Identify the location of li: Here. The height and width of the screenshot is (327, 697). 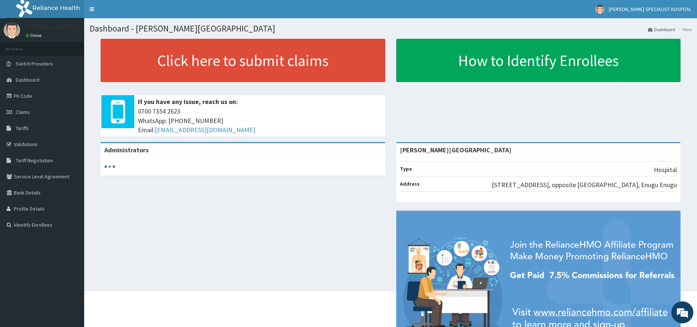
(683, 29).